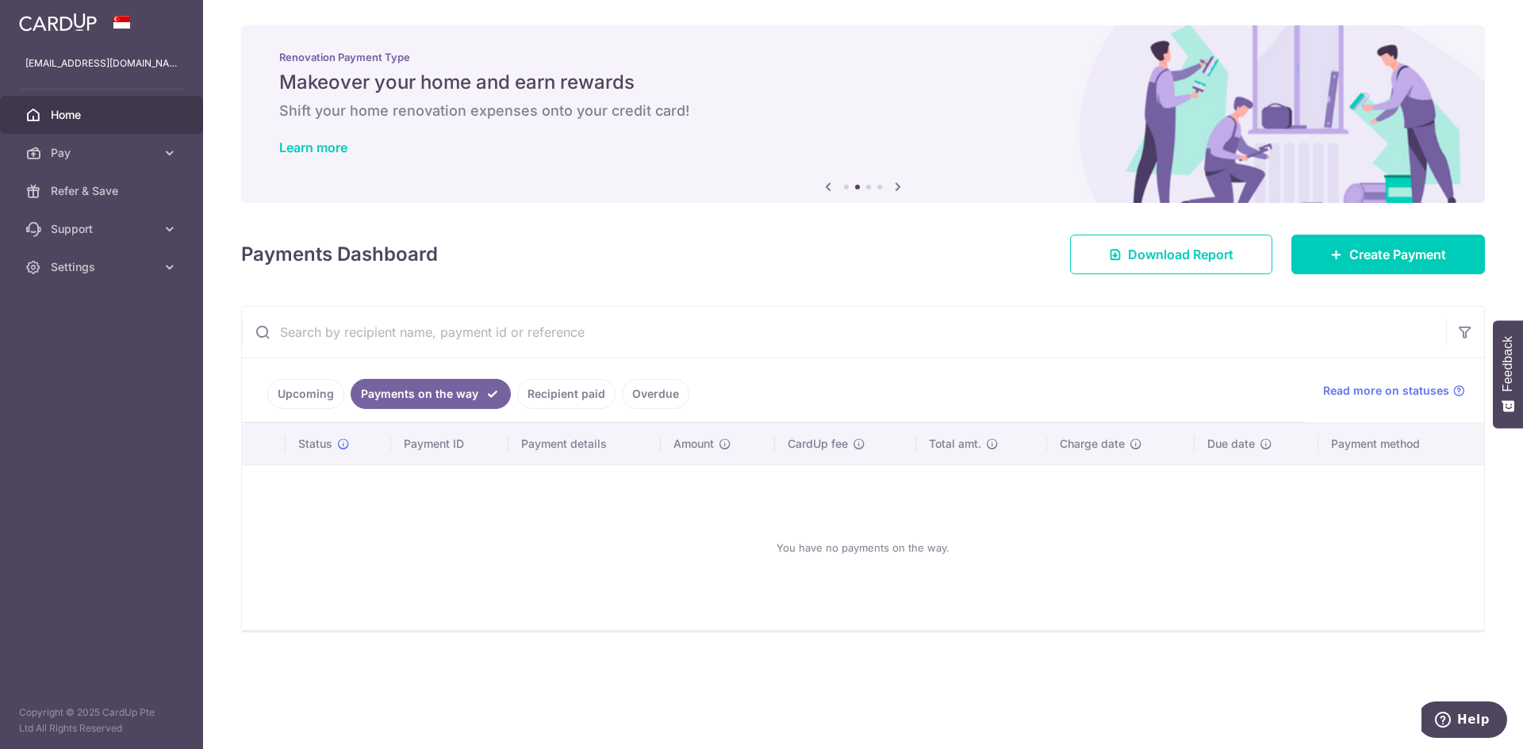 The width and height of the screenshot is (1523, 749). I want to click on span: Download Report, so click(1180, 255).